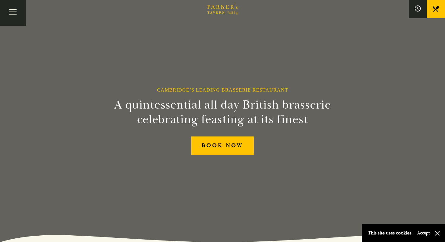 The height and width of the screenshot is (242, 445). What do you see at coordinates (391, 233) in the screenshot?
I see `p: This site uses cookies.` at bounding box center [391, 233].